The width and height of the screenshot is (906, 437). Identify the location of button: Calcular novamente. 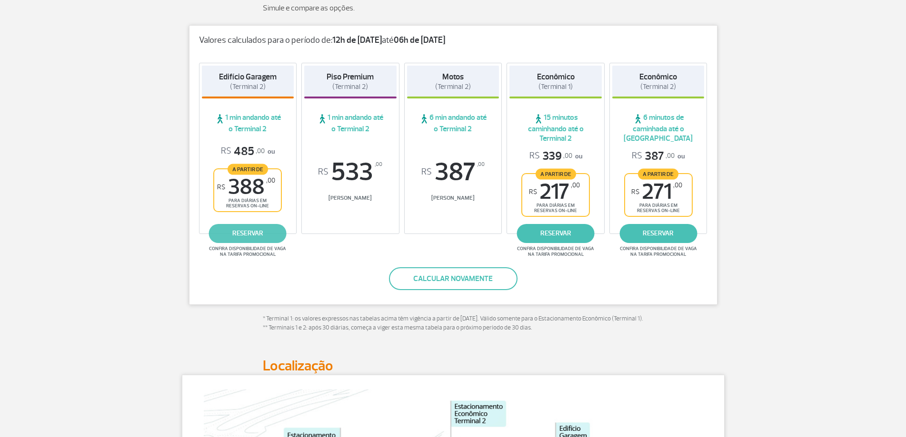
(453, 279).